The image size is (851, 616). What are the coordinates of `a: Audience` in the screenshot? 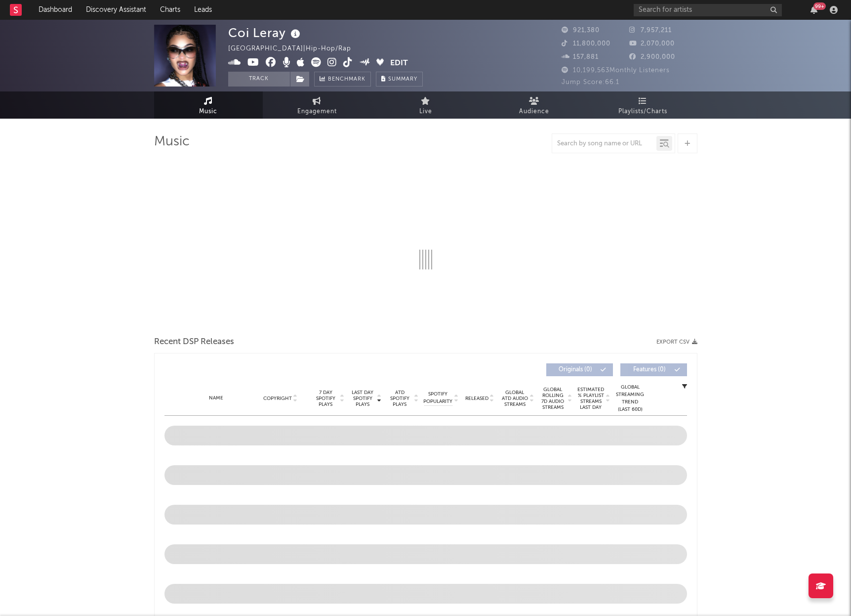 It's located at (535, 105).